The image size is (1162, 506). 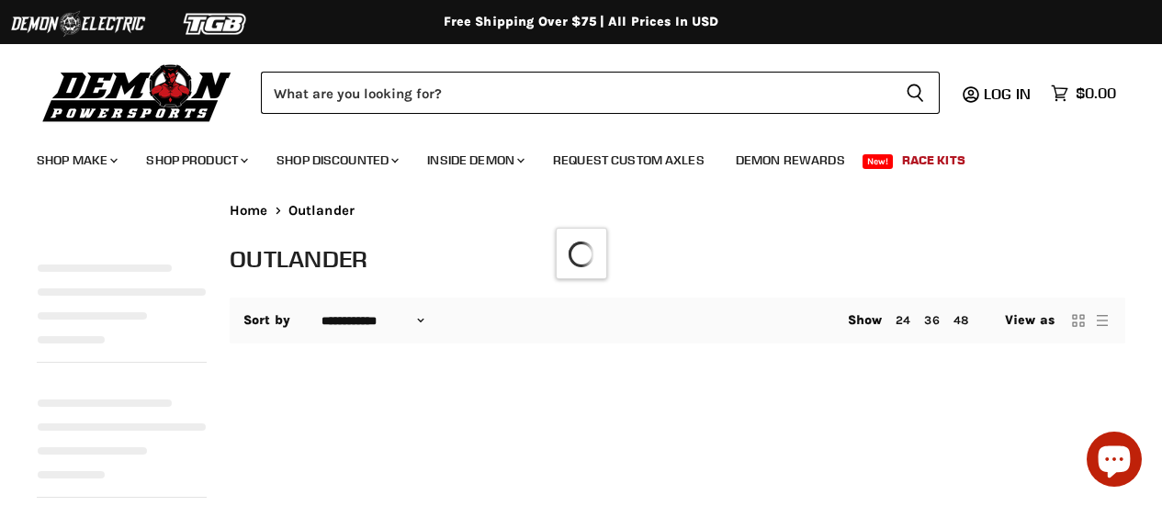 What do you see at coordinates (137, 92) in the screenshot?
I see `img: Demon Powersports` at bounding box center [137, 92].